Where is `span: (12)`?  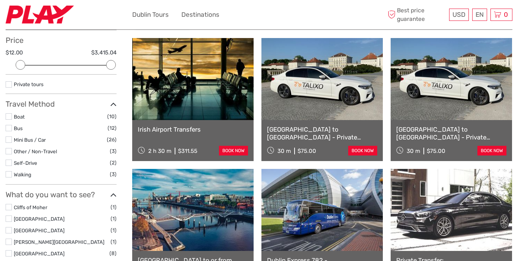 span: (12) is located at coordinates (112, 128).